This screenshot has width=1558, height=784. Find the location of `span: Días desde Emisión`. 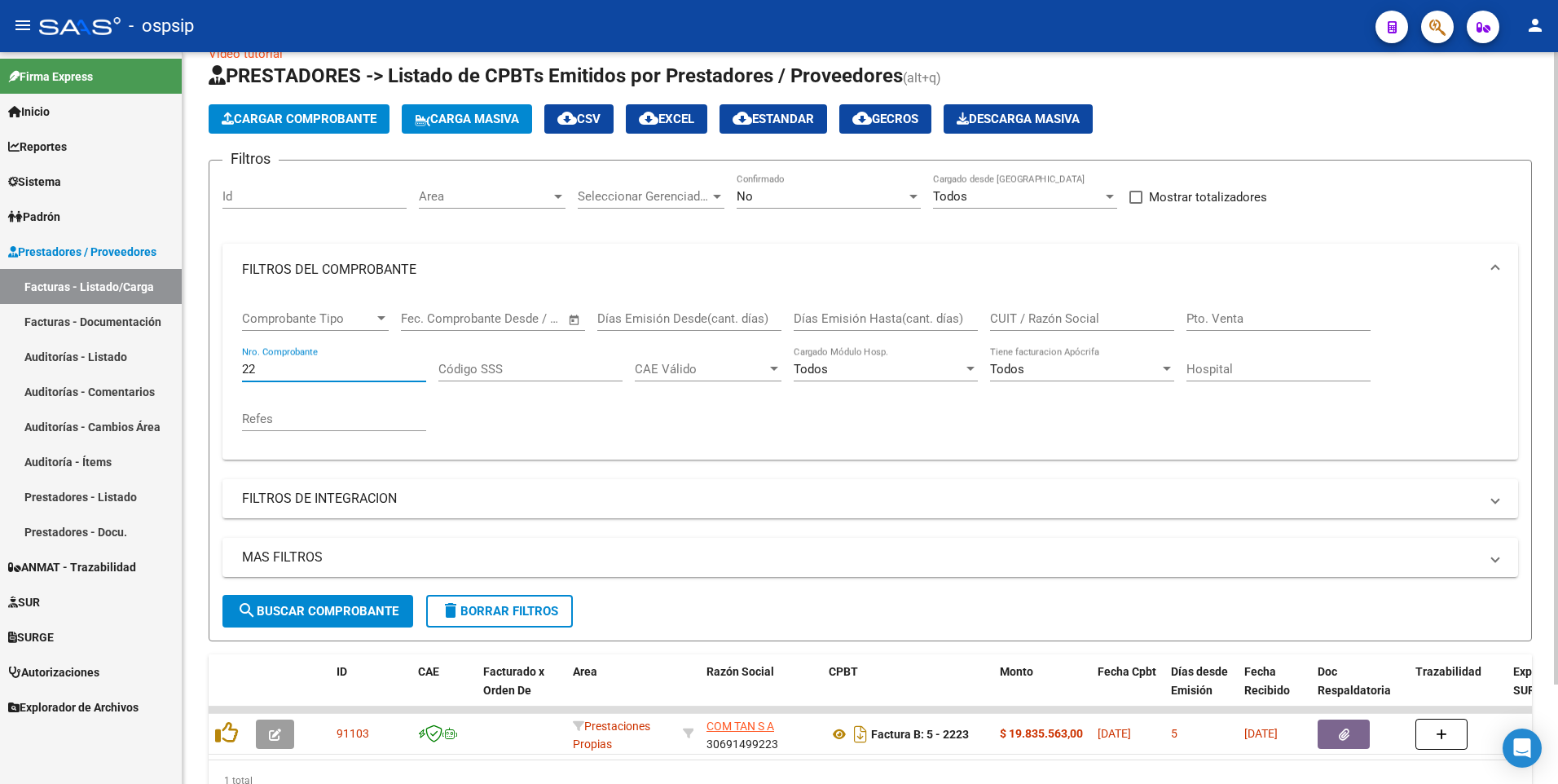

span: Días desde Emisión is located at coordinates (1199, 680).